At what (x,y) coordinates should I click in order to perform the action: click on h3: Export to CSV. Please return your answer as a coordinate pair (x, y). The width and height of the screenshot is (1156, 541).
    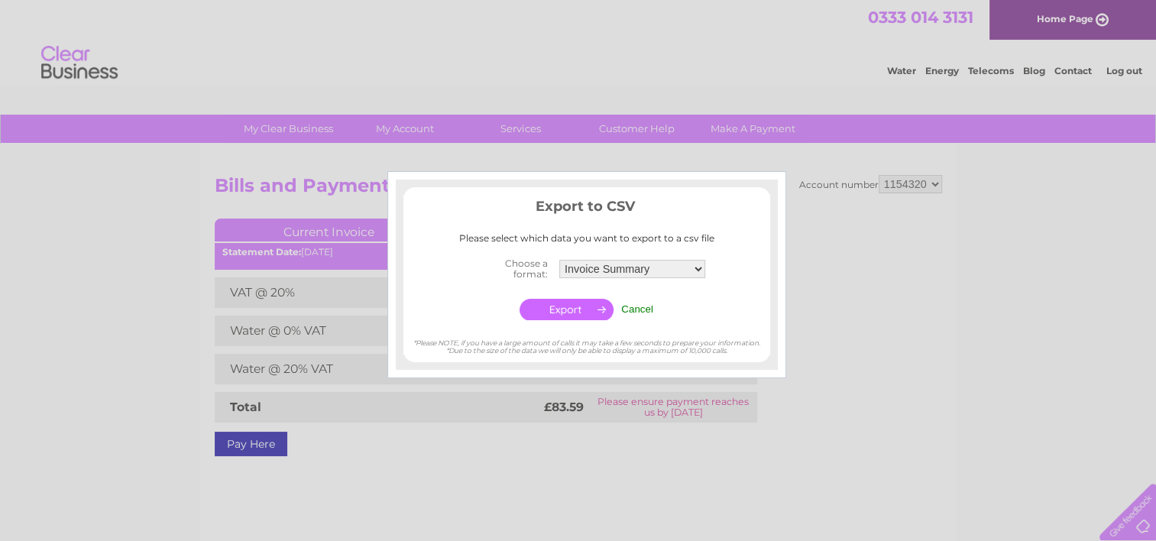
    Looking at the image, I should click on (587, 209).